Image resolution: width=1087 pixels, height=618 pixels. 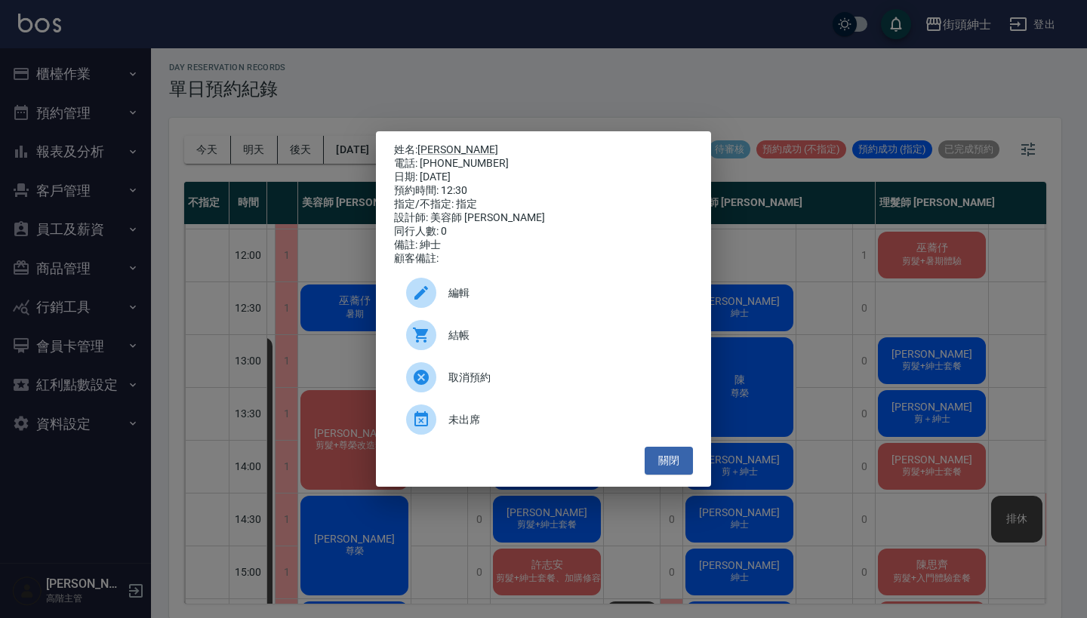 I want to click on a: 結帳, so click(x=544, y=335).